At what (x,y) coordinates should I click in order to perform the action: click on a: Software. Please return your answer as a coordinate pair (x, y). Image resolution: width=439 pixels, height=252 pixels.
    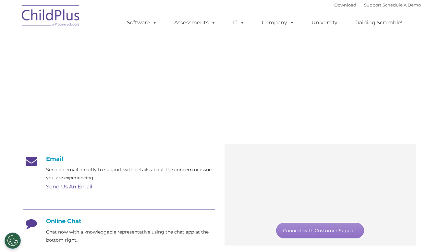
    Looking at the image, I should click on (142, 23).